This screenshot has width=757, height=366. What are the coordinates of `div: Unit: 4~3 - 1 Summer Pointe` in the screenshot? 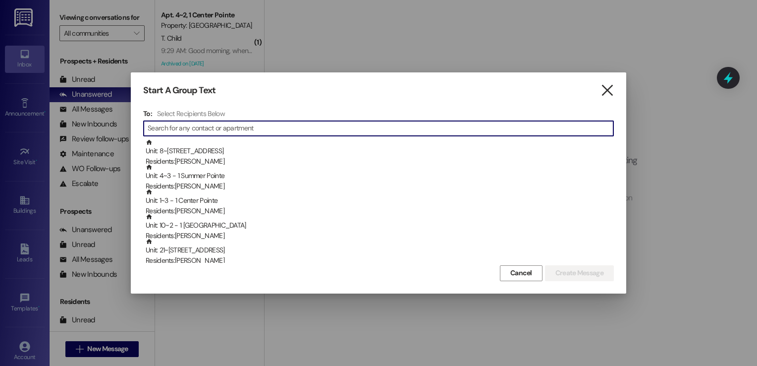 It's located at (379, 177).